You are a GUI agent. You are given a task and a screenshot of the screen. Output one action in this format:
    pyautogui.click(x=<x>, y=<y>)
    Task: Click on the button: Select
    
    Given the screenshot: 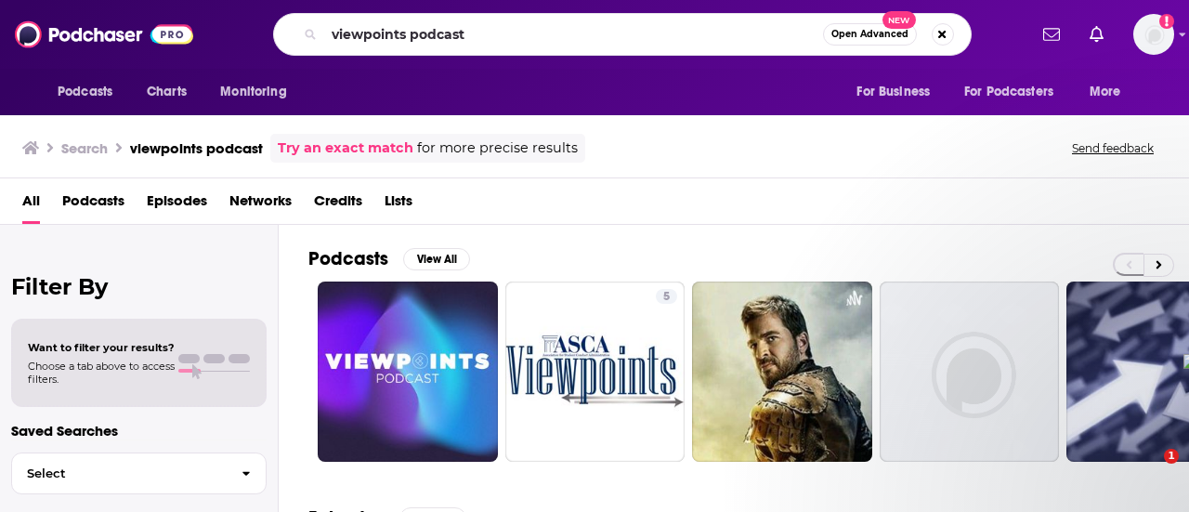 What is the action you would take?
    pyautogui.click(x=138, y=473)
    